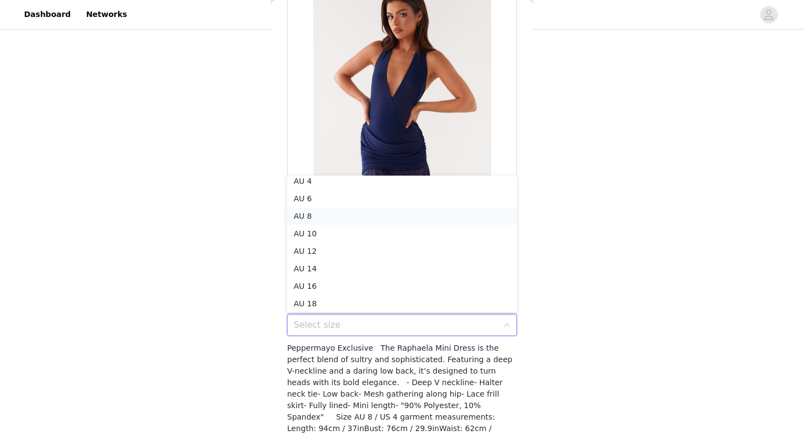 This screenshot has height=436, width=804. What do you see at coordinates (402, 199) in the screenshot?
I see `li: AU 6` at bounding box center [402, 199].